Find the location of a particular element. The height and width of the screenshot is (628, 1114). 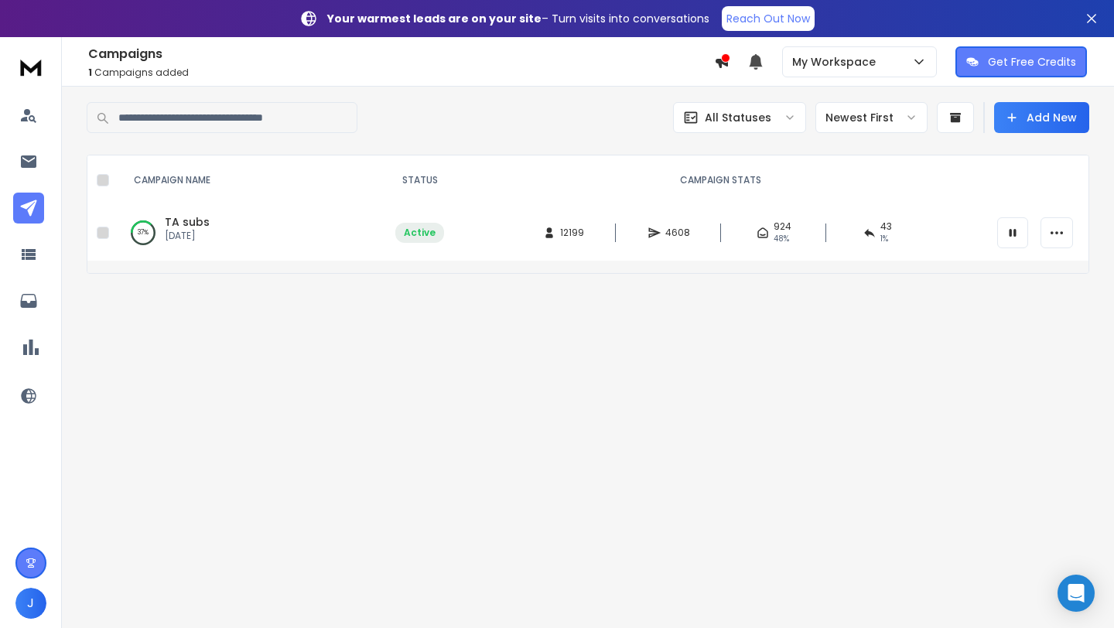

p: Reach Out Now is located at coordinates (768, 19).